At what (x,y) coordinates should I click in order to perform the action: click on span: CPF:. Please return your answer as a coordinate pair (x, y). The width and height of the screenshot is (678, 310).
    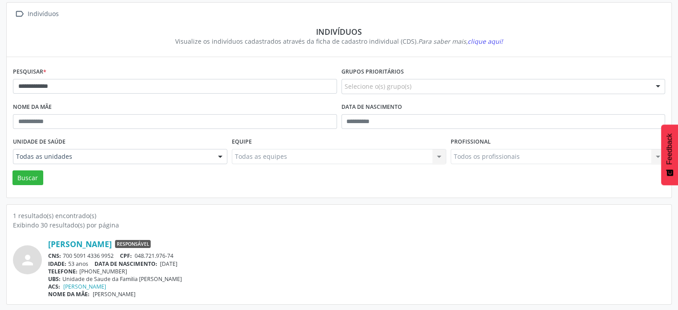
    Looking at the image, I should click on (126, 255).